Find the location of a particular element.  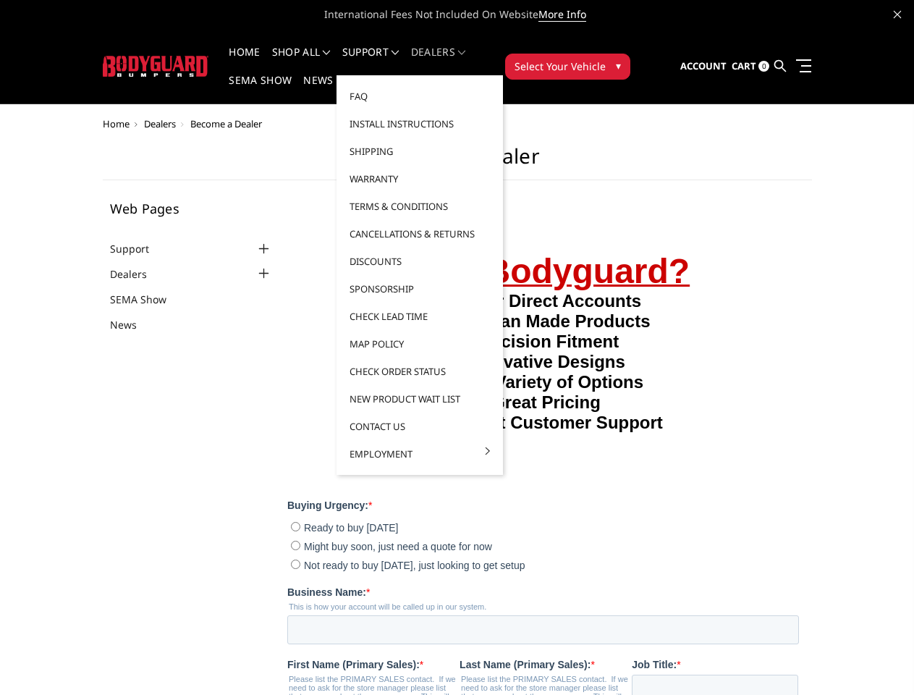

a: New Product Wait List is located at coordinates (420, 399).